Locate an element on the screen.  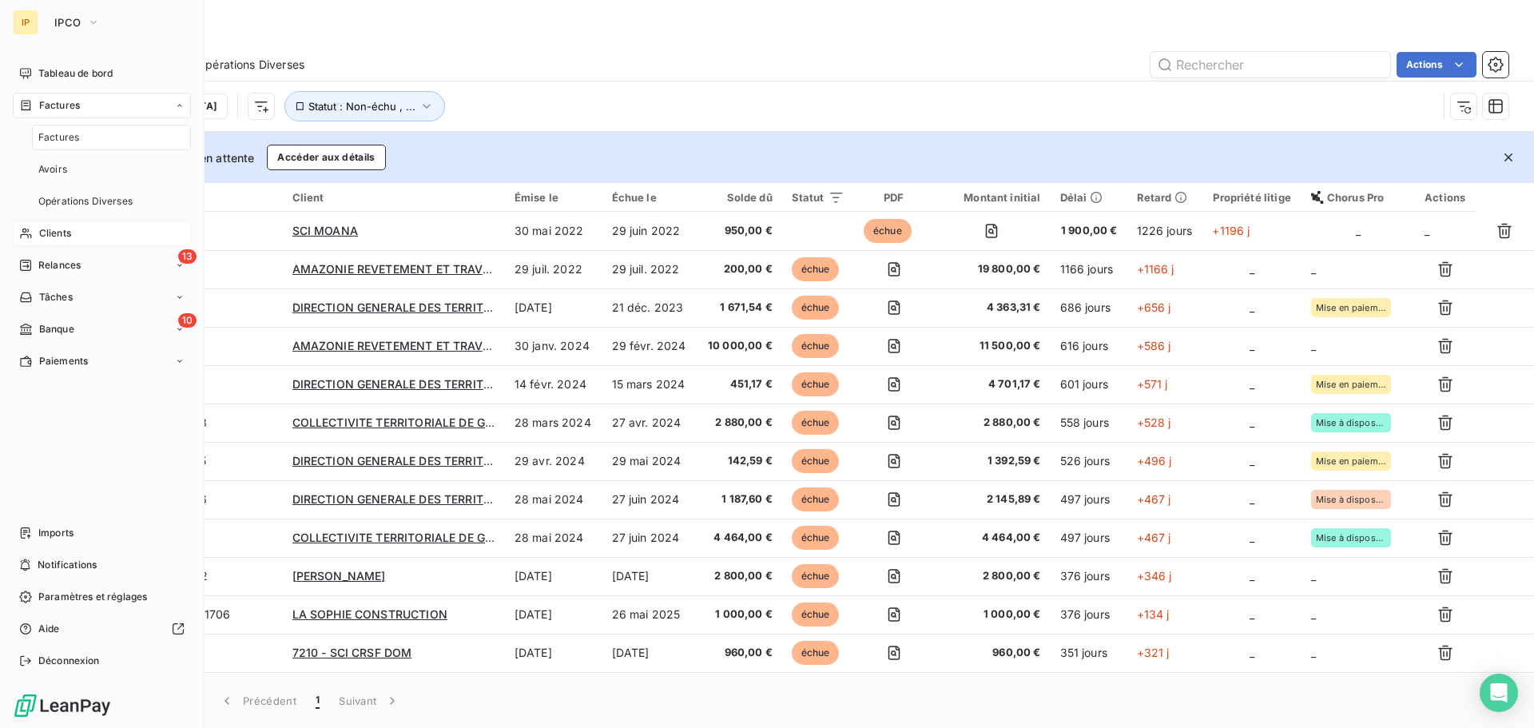
span: +528 j is located at coordinates (1153, 422).